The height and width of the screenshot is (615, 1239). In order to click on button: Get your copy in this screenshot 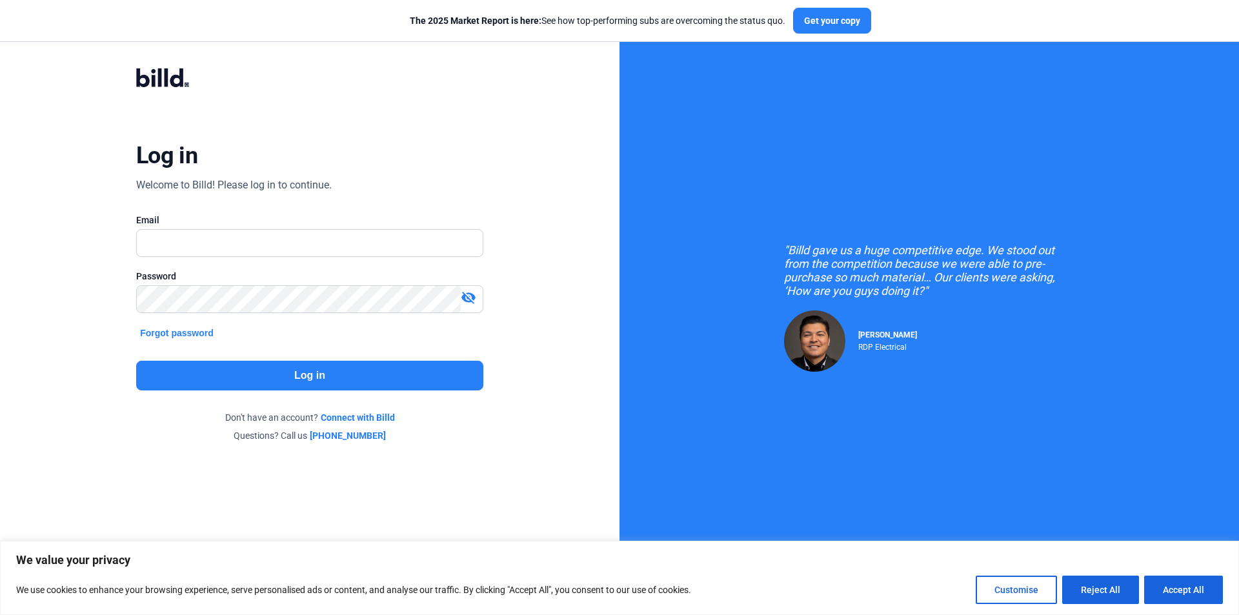, I will do `click(832, 21)`.